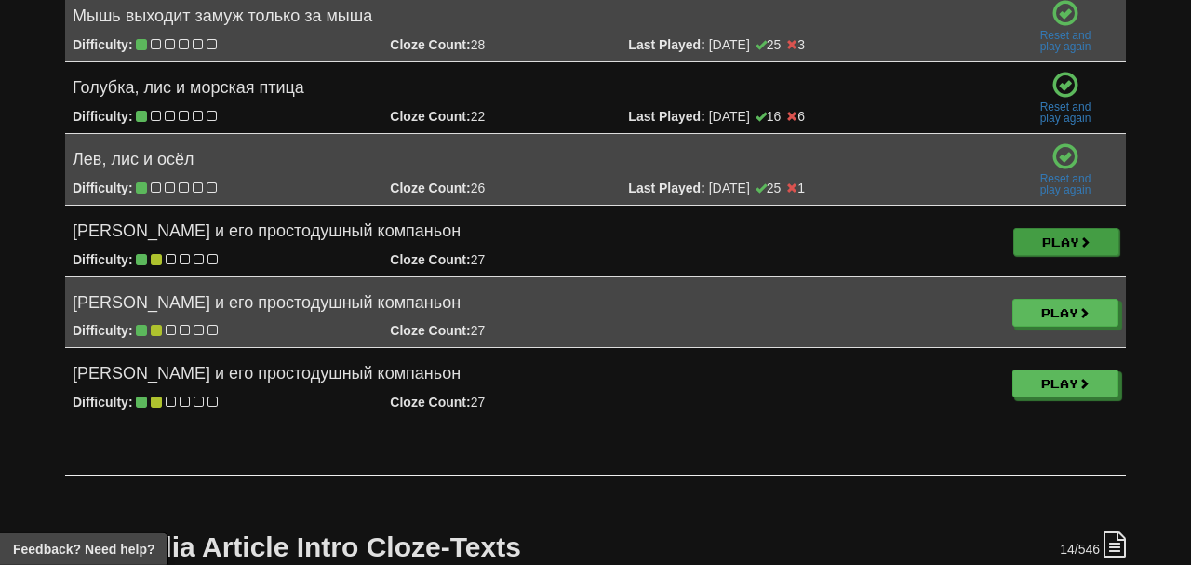 This screenshot has width=1191, height=565. Describe the element at coordinates (1067, 549) in the screenshot. I see `span: 14` at that location.